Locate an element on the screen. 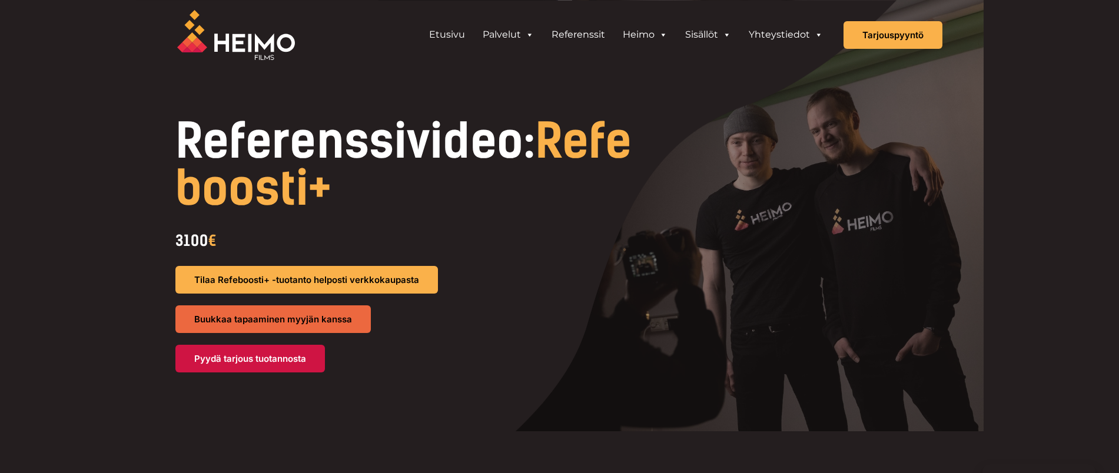  a: Sisällöt is located at coordinates (708, 35).